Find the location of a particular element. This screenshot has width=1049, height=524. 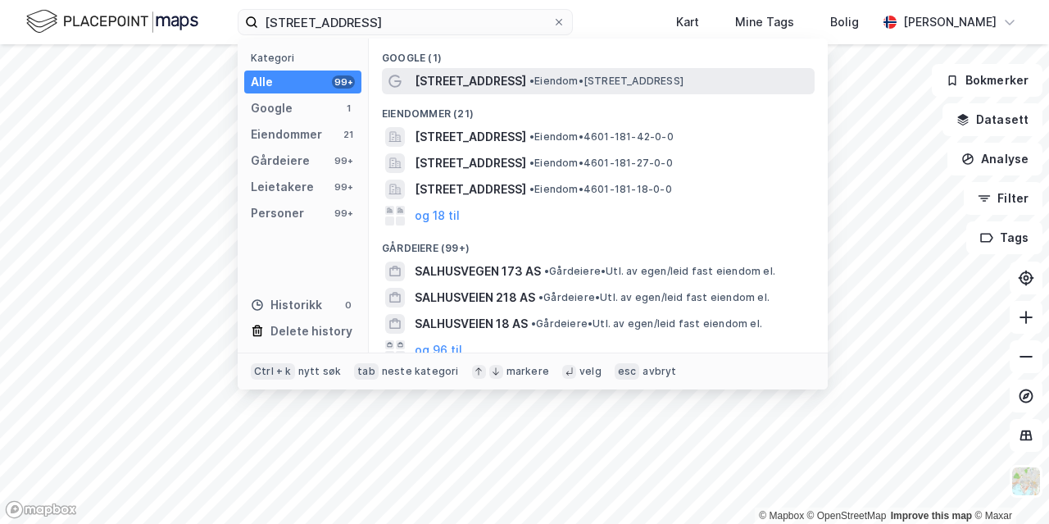

button: Tags is located at coordinates (1004, 238).